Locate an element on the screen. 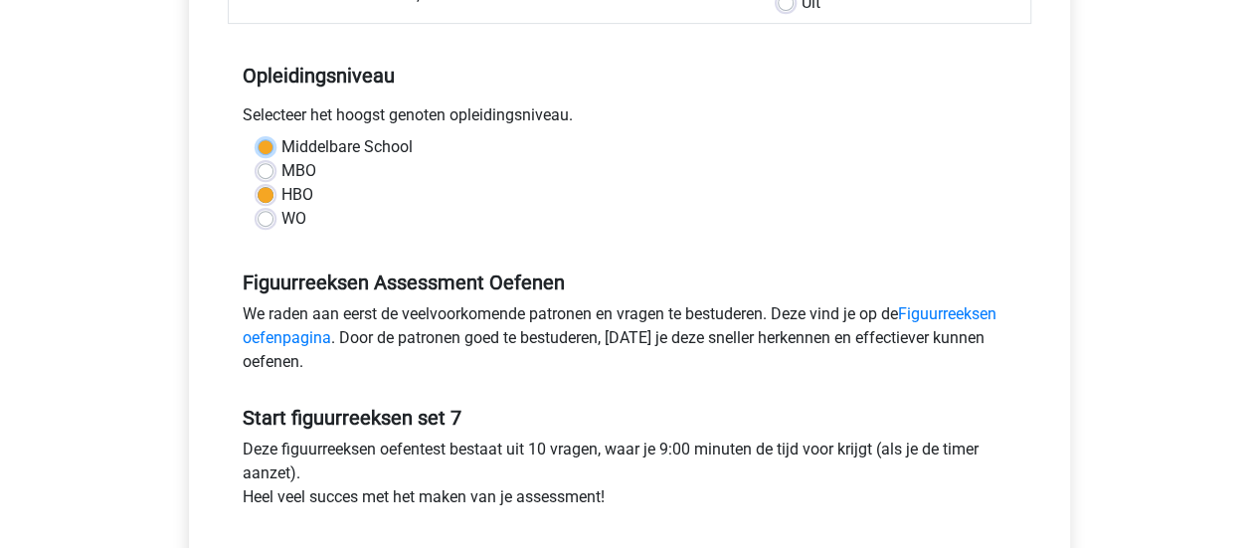  div: We raden aan eerst de veelvoorkomende patronen en vragen te bestuderen. Deze vind je op de . Door... is located at coordinates (629, 342).